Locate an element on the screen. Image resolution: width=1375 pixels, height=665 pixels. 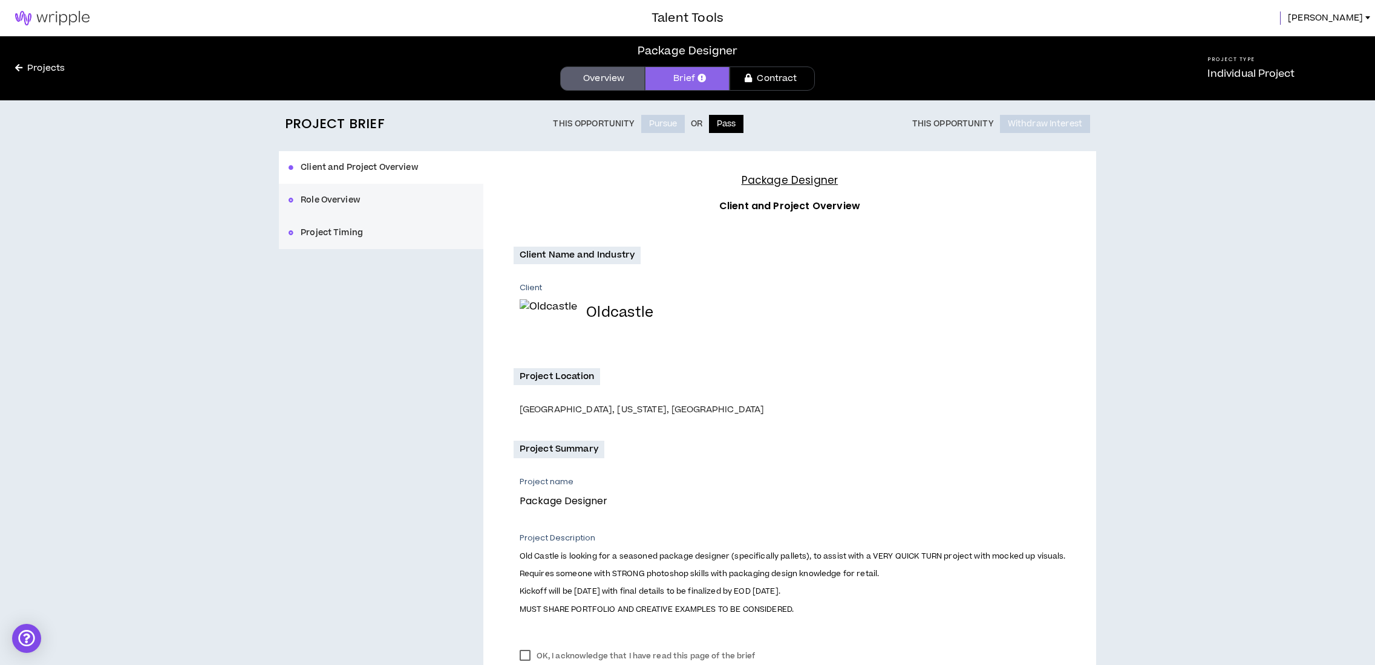
button: Pass is located at coordinates (727, 124).